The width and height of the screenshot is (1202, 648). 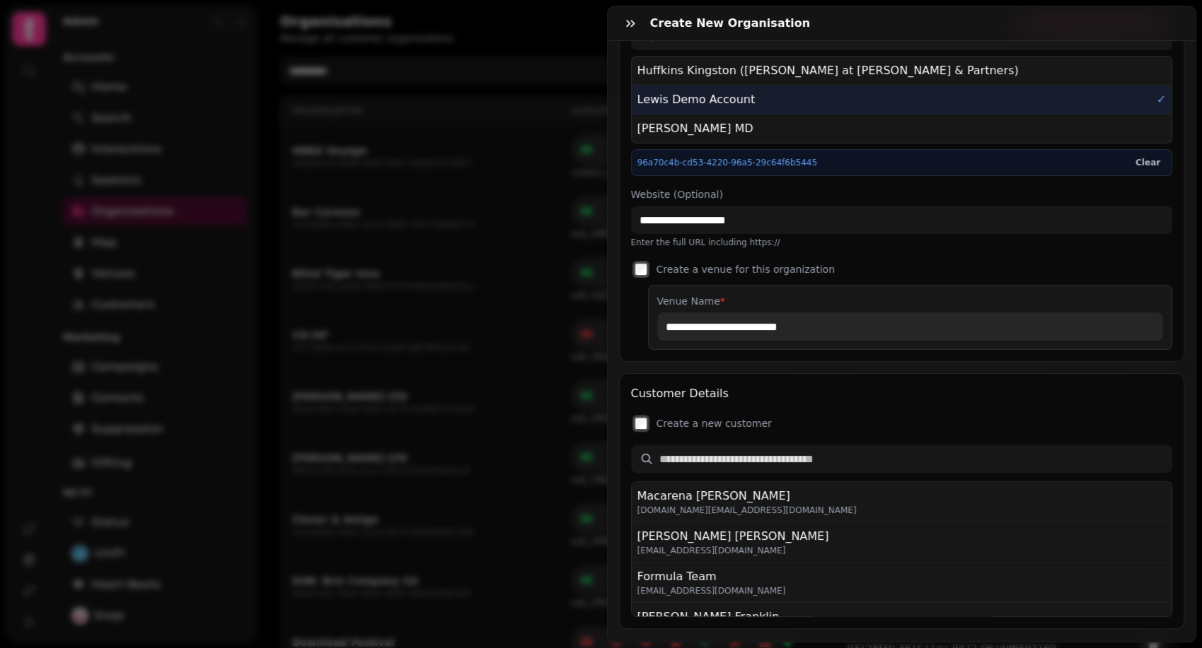 I want to click on label: Create a venue for this organization, so click(x=913, y=269).